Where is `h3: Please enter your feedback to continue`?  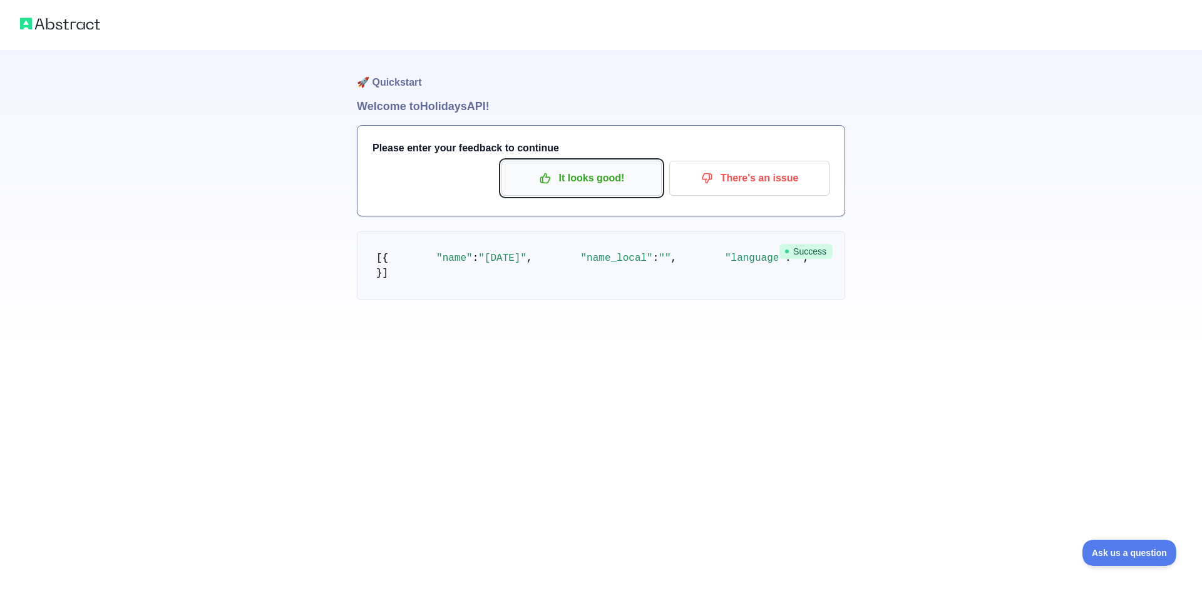
h3: Please enter your feedback to continue is located at coordinates (601, 148).